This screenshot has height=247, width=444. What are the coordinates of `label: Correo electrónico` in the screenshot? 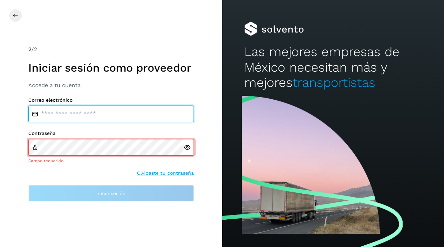 It's located at (111, 100).